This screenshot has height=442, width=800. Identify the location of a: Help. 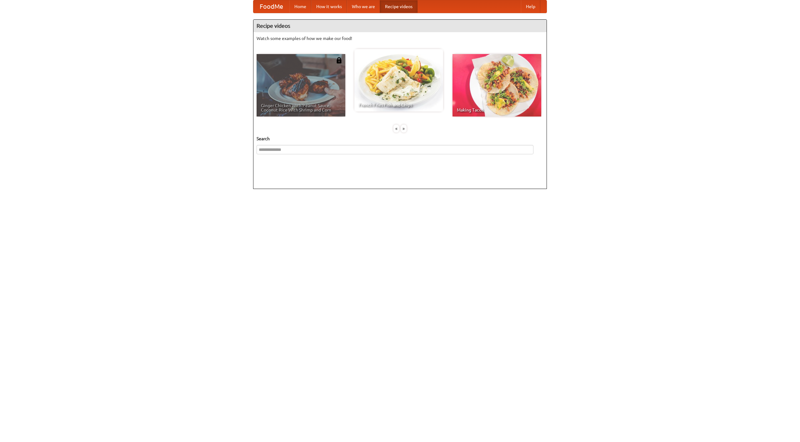
(531, 7).